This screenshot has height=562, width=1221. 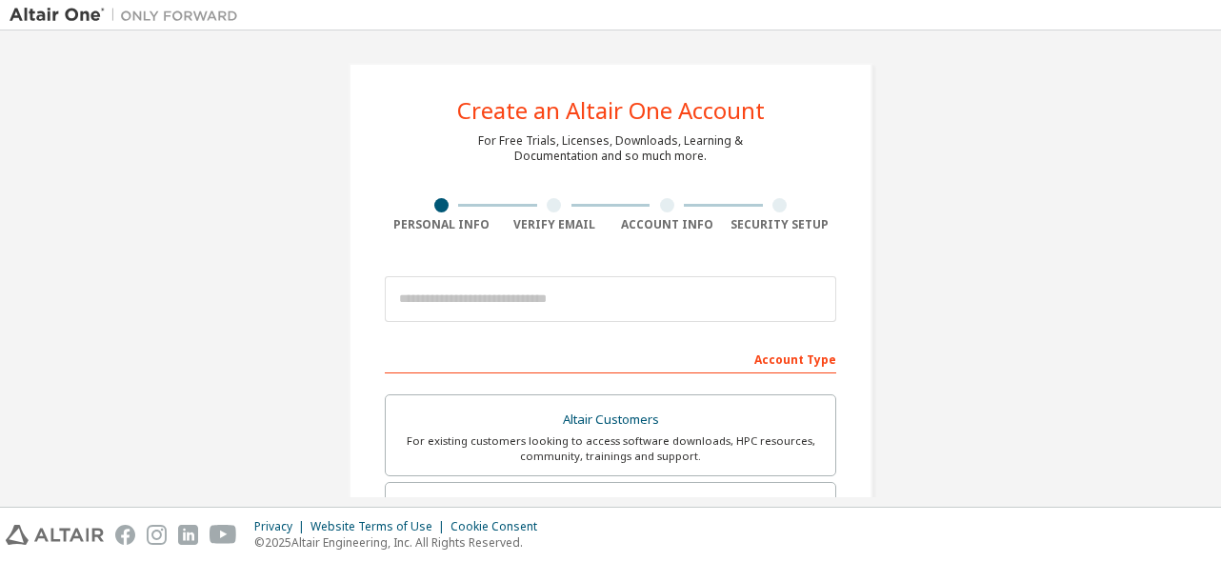 I want to click on div: Cookie Consent, so click(x=499, y=527).